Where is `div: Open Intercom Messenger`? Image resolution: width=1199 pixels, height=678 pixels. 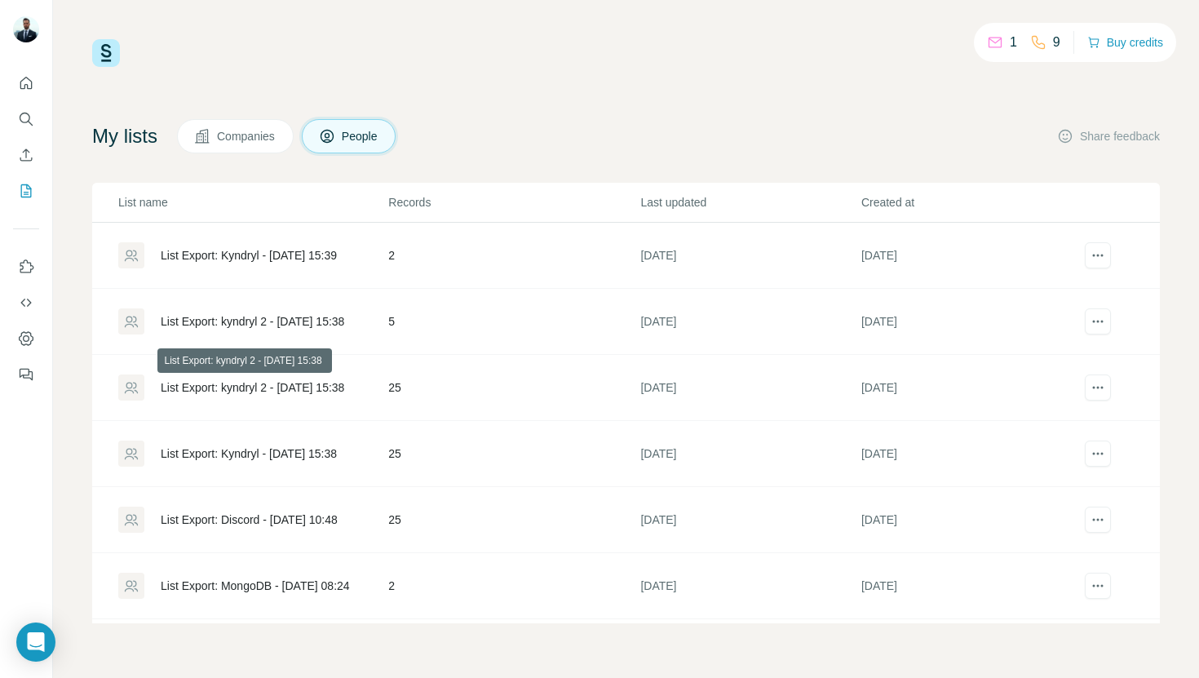 div: Open Intercom Messenger is located at coordinates (36, 642).